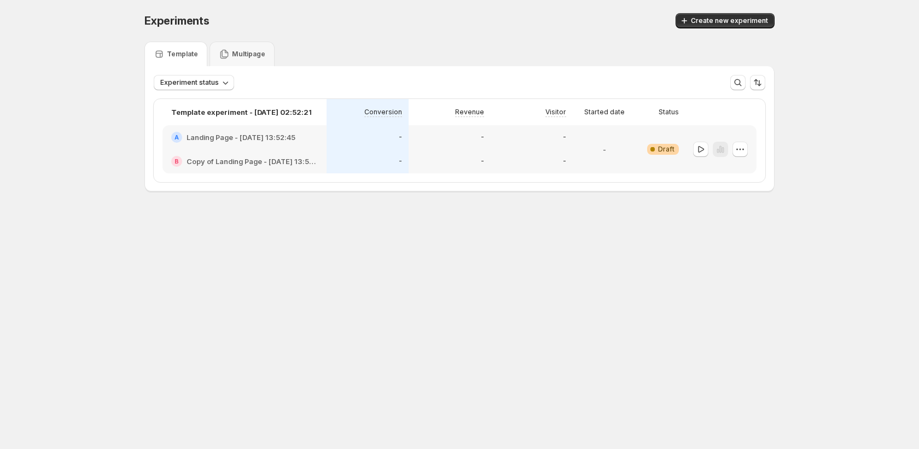 The width and height of the screenshot is (919, 449). I want to click on button: Create new experiment, so click(725, 21).